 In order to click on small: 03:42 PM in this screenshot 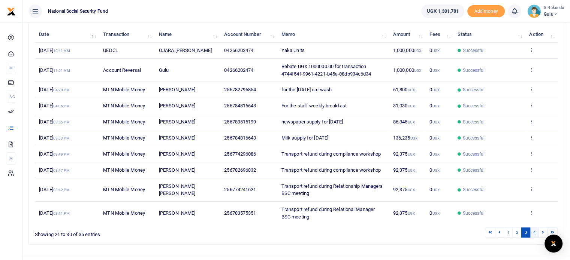, I will do `click(61, 190)`.